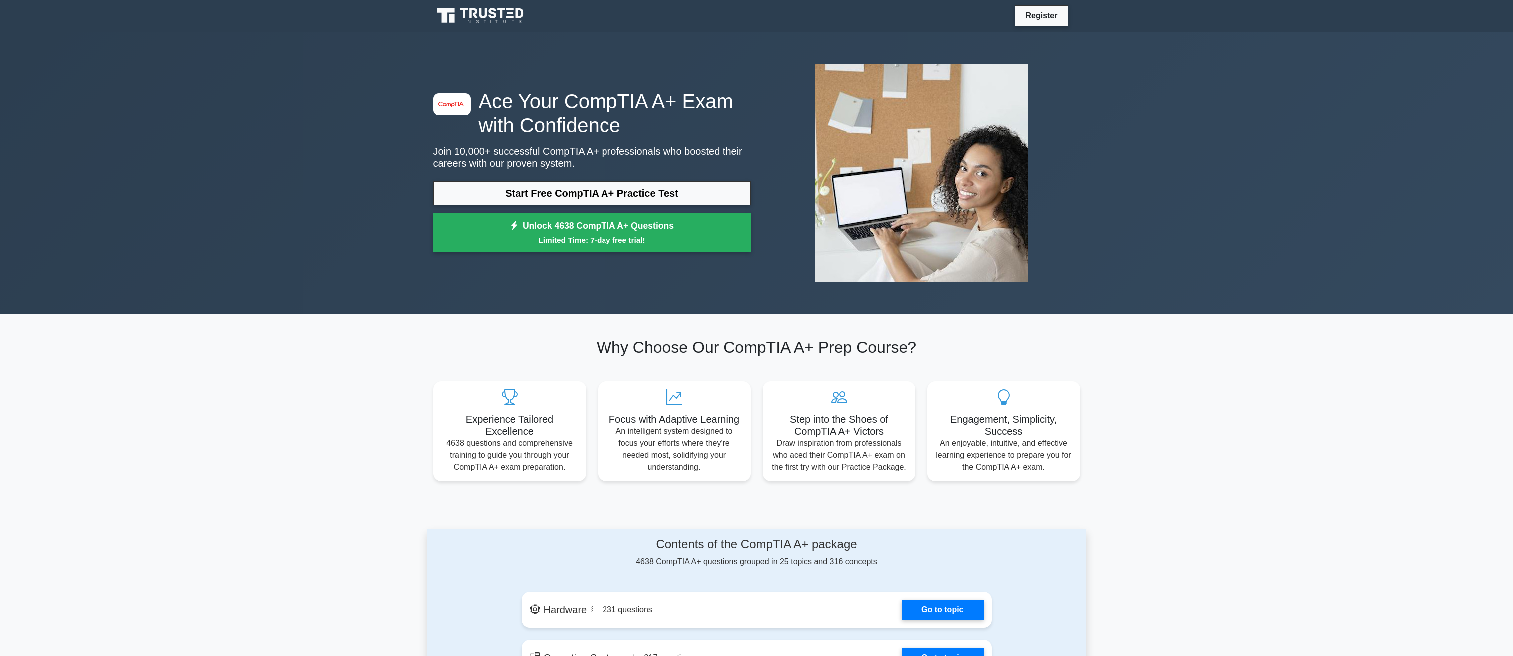 The height and width of the screenshot is (656, 1513). I want to click on p: Join 10,000+ successful CompTIA A+ professionals who boosted their careers with our proven system., so click(592, 157).